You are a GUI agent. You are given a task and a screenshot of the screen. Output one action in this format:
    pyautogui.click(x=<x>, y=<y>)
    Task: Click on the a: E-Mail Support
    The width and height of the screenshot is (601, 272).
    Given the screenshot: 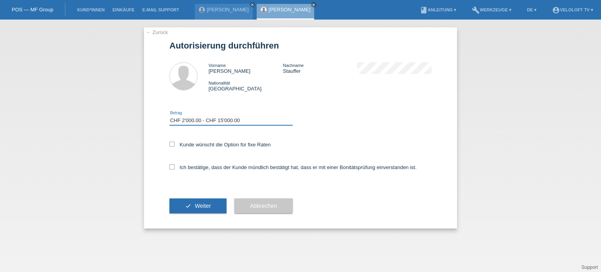 What is the action you would take?
    pyautogui.click(x=161, y=10)
    